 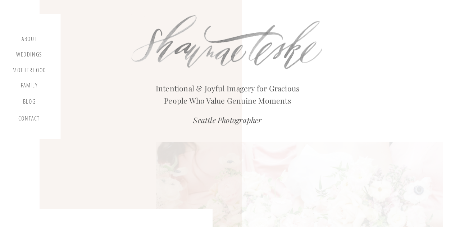 I want to click on h2: Intentional & Joyful Imagery for Gracious People Who Value Genuine Moments, so click(x=228, y=93).